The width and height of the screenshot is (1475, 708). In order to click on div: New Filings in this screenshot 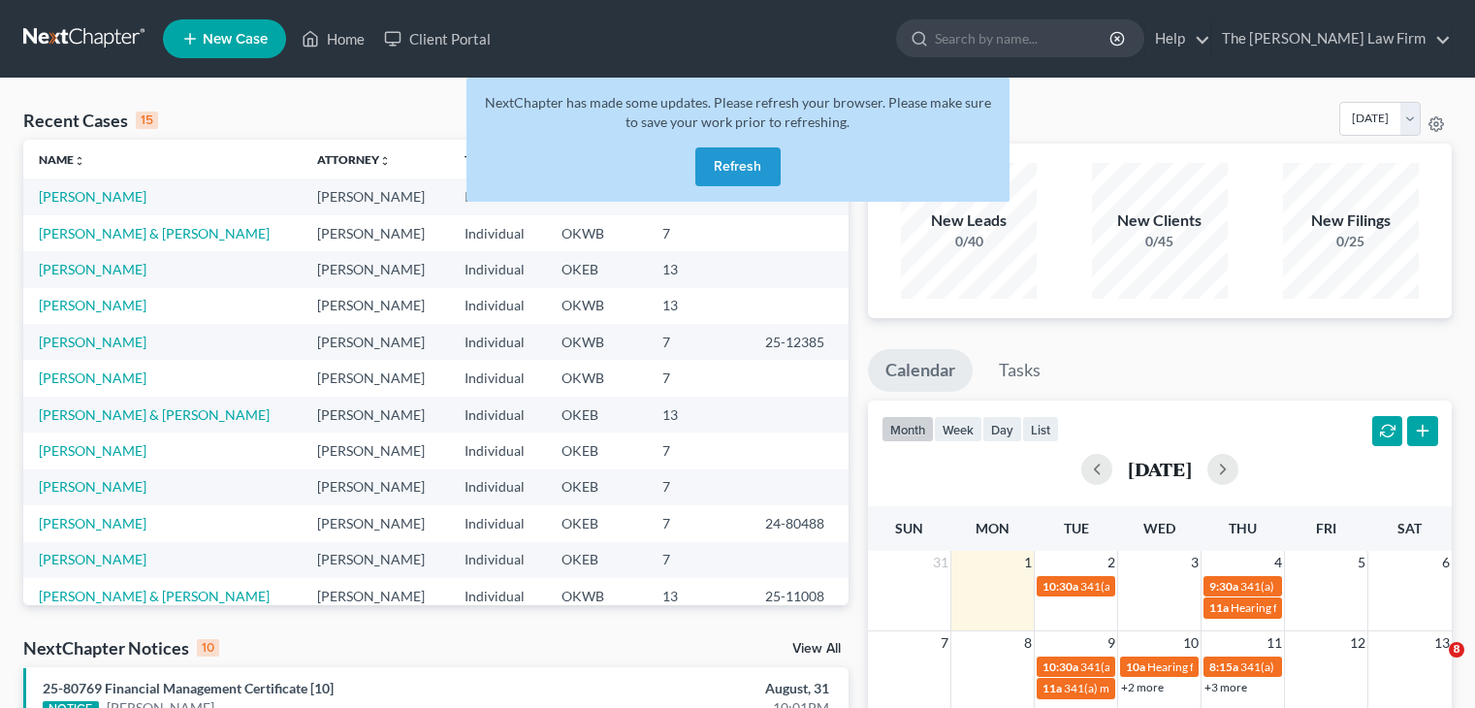, I will do `click(1351, 220)`.